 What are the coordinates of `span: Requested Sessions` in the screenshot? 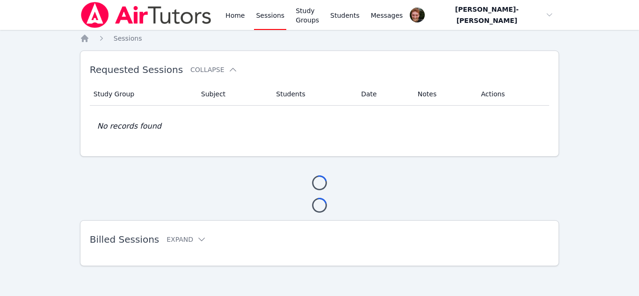 It's located at (136, 70).